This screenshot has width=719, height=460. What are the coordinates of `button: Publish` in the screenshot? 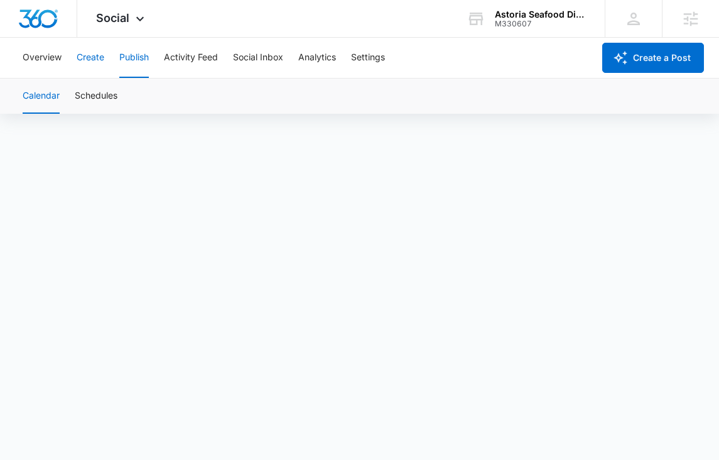 It's located at (134, 58).